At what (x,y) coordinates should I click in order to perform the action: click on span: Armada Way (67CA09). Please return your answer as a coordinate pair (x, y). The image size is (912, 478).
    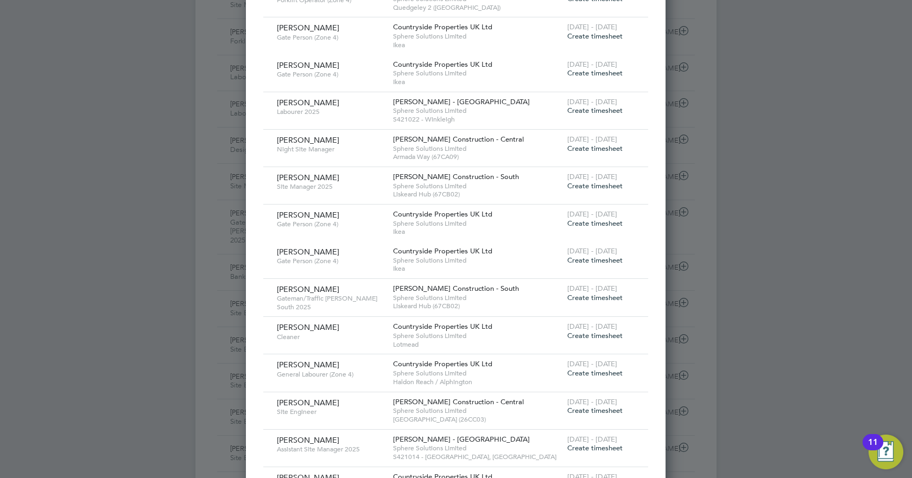
    Looking at the image, I should click on (477, 157).